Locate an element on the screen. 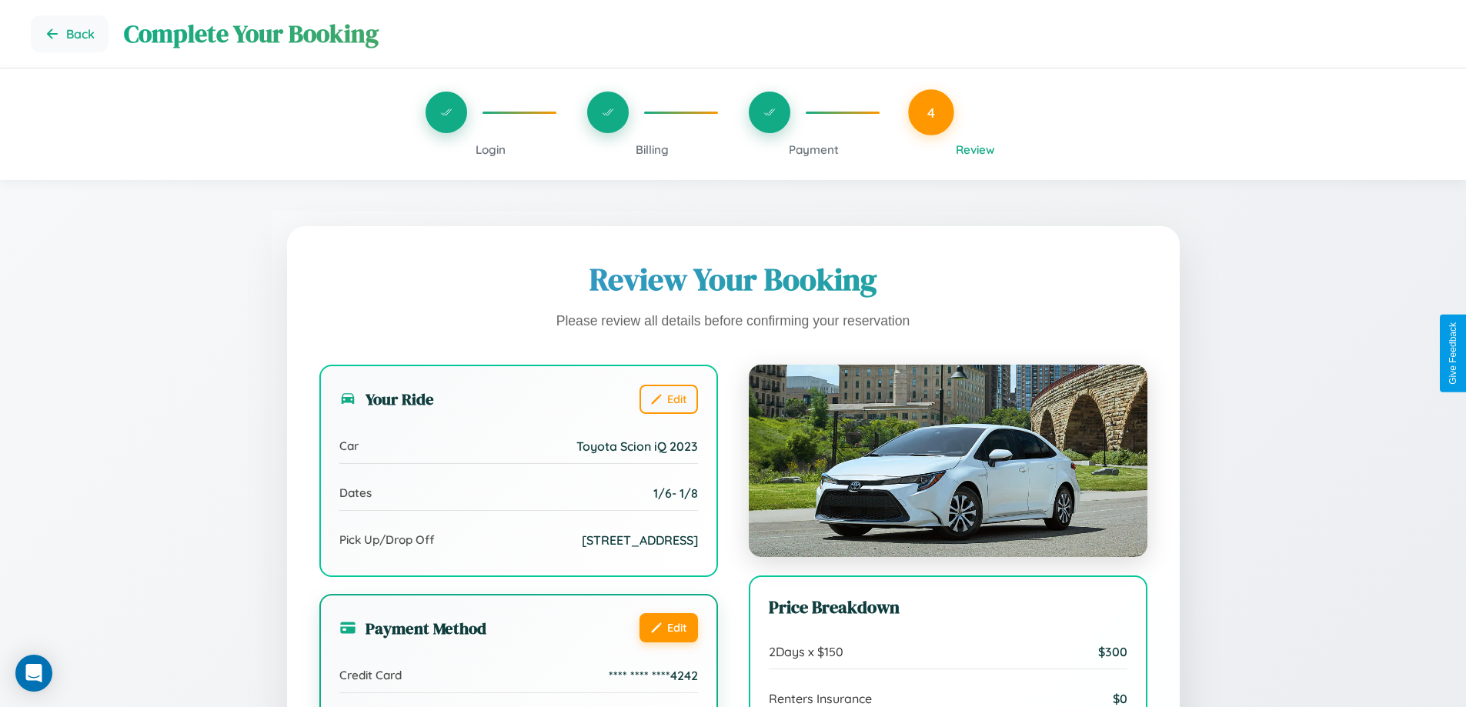 The width and height of the screenshot is (1466, 707). h3: Your Ride is located at coordinates (386, 399).